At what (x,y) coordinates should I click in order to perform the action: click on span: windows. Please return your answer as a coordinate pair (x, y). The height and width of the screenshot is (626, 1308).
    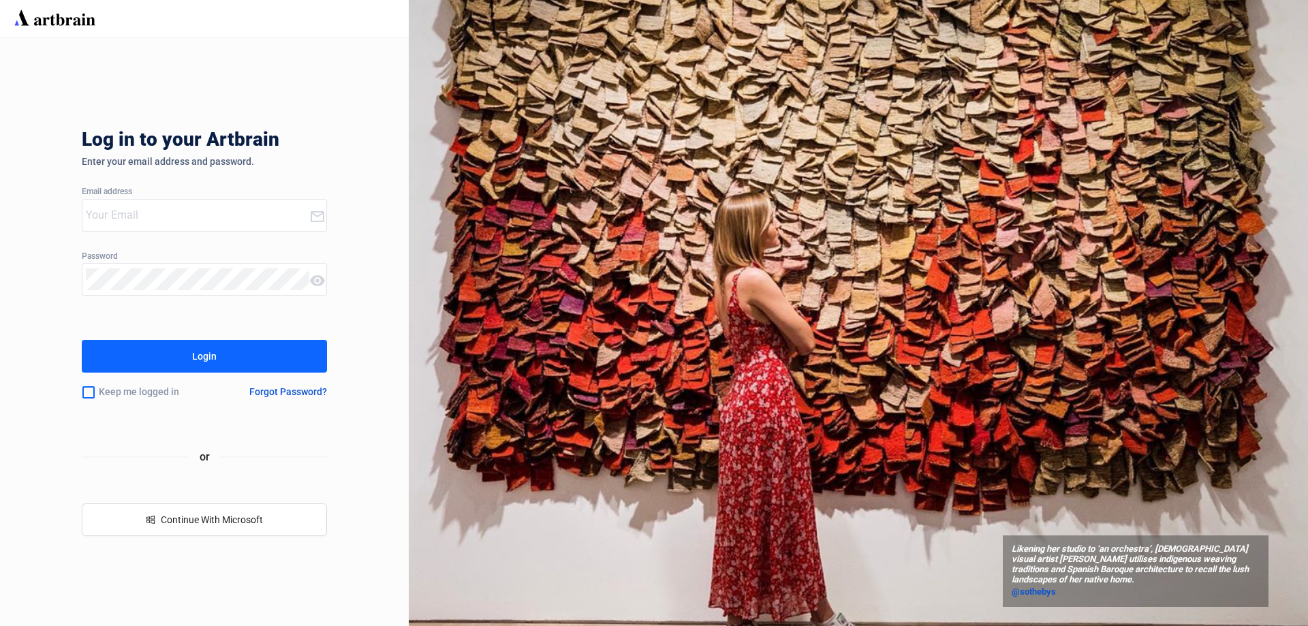
    Looking at the image, I should click on (151, 520).